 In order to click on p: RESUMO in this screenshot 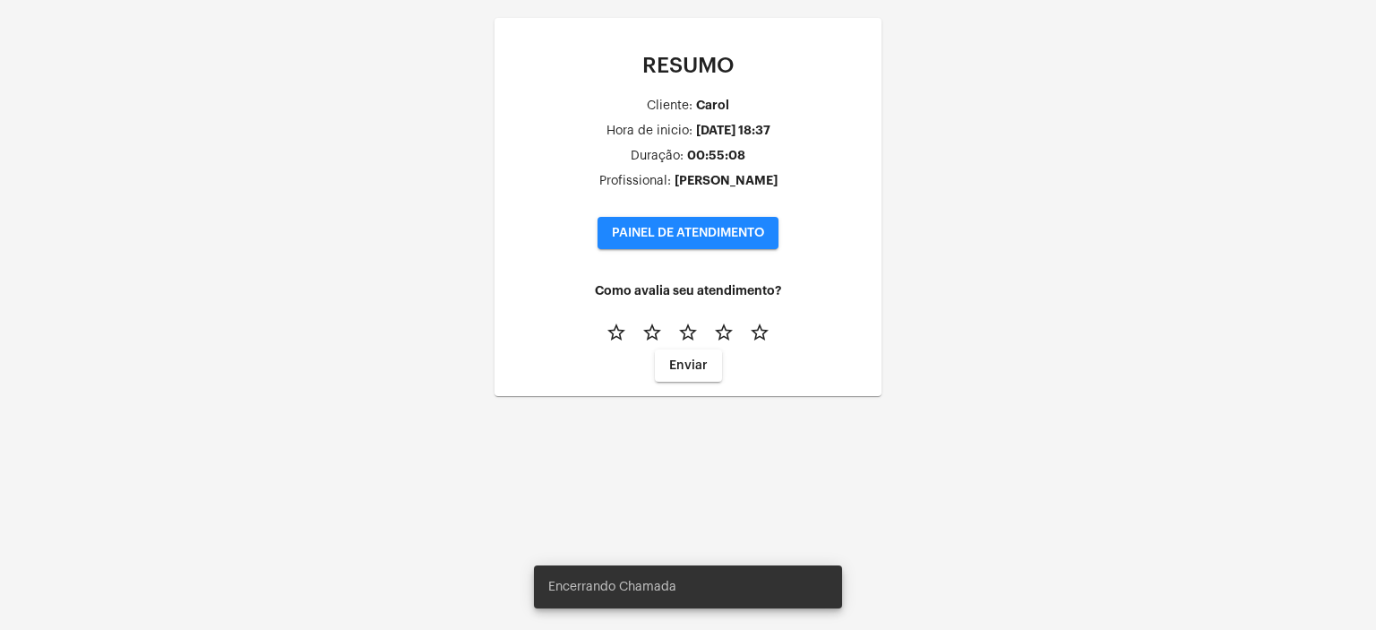, I will do `click(688, 65)`.